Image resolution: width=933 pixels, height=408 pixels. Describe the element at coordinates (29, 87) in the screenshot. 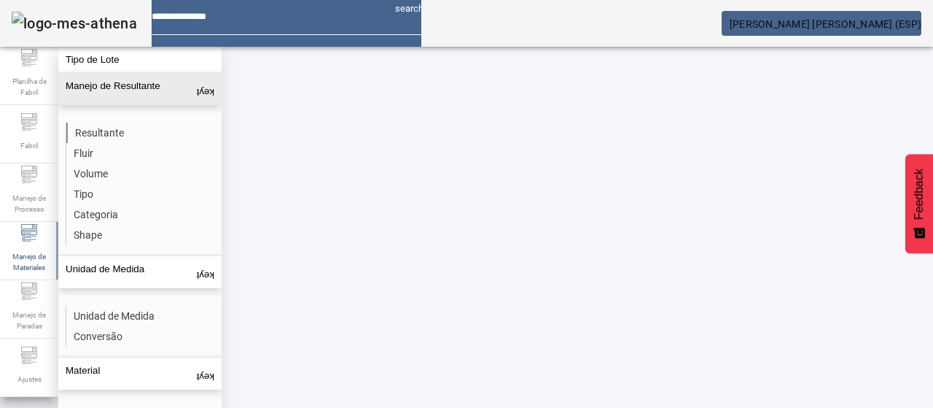

I see `span: Planilha de Fabril` at that location.